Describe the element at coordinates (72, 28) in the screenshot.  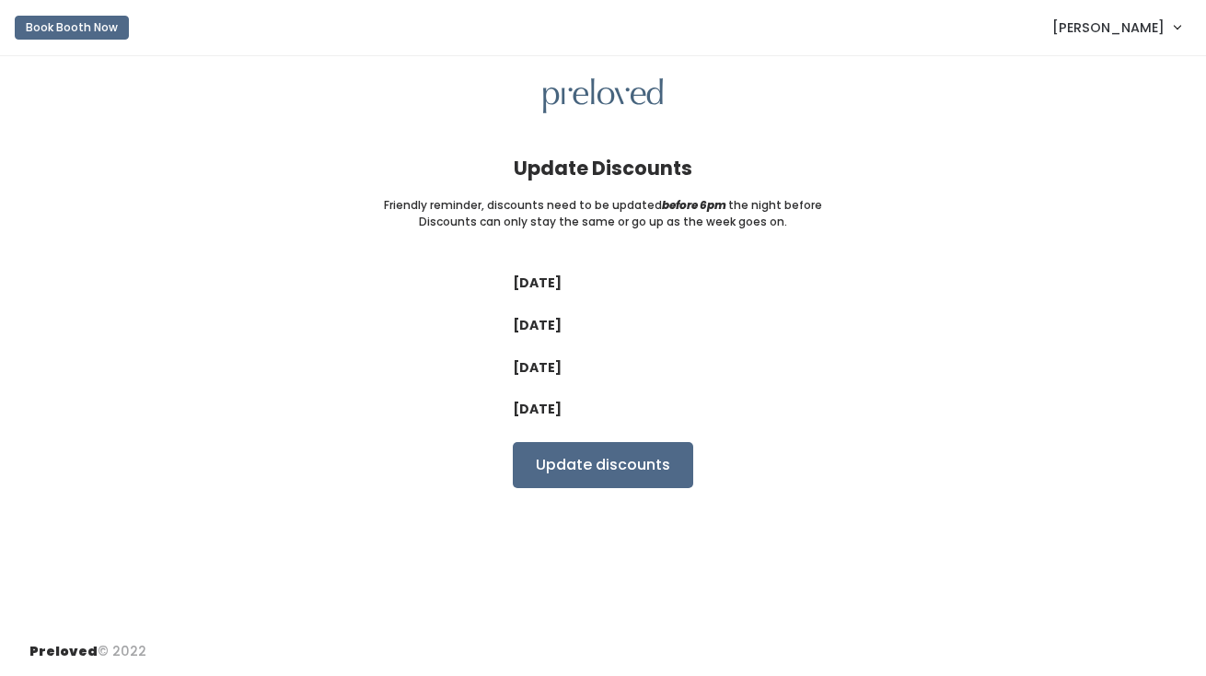
I see `button: Book Booth Now` at that location.